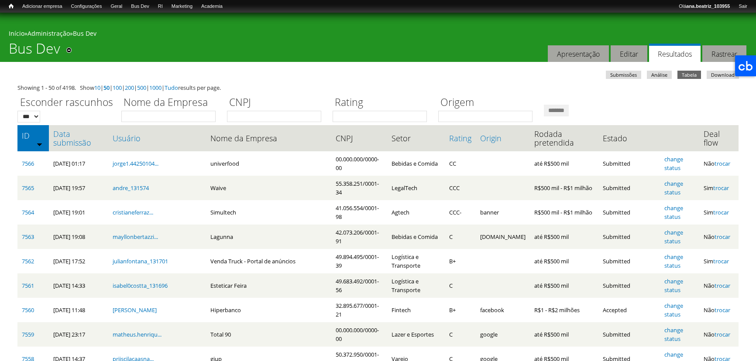 This screenshot has height=361, width=756. I want to click on label: Nome da Empresa, so click(171, 103).